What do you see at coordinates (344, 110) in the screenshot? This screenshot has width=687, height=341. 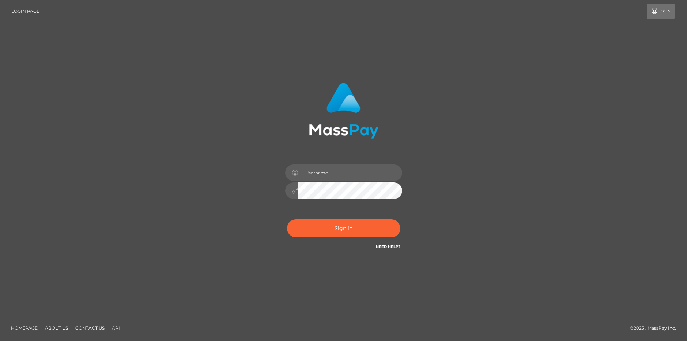 I see `img: MassPay Login` at bounding box center [344, 110].